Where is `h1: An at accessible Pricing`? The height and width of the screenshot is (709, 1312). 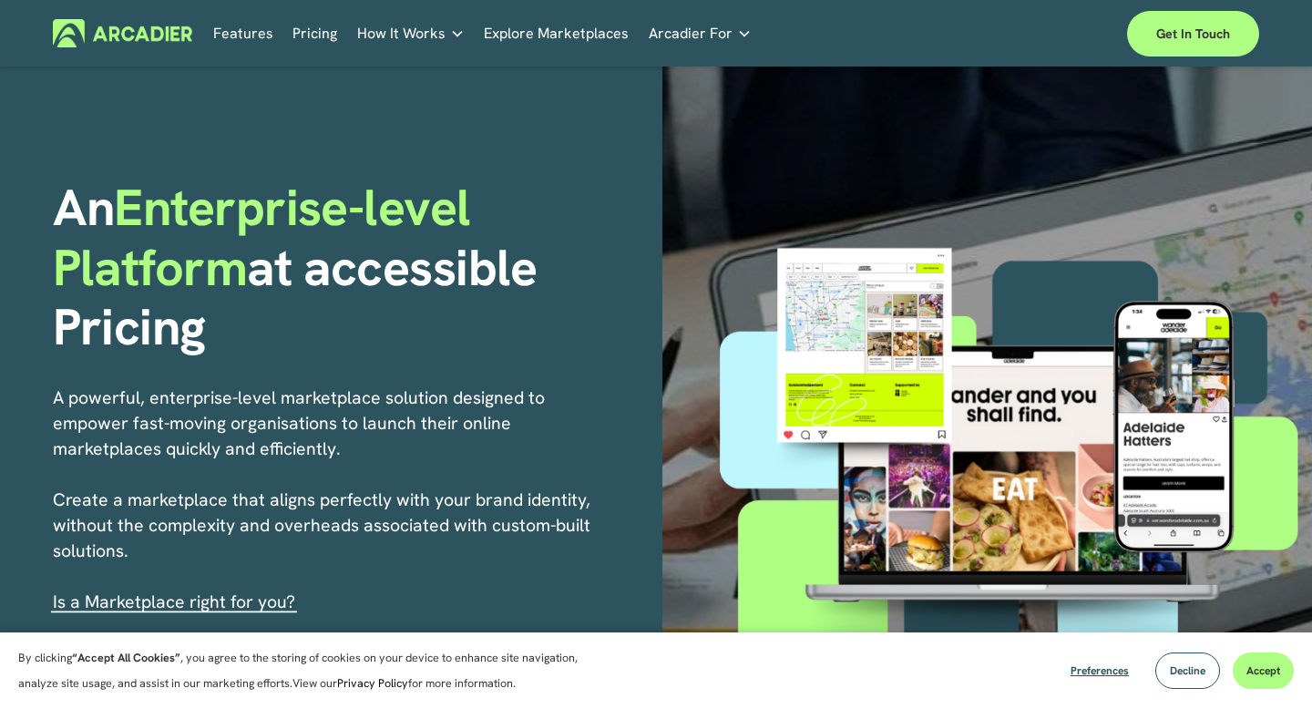 h1: An at accessible Pricing is located at coordinates (351, 267).